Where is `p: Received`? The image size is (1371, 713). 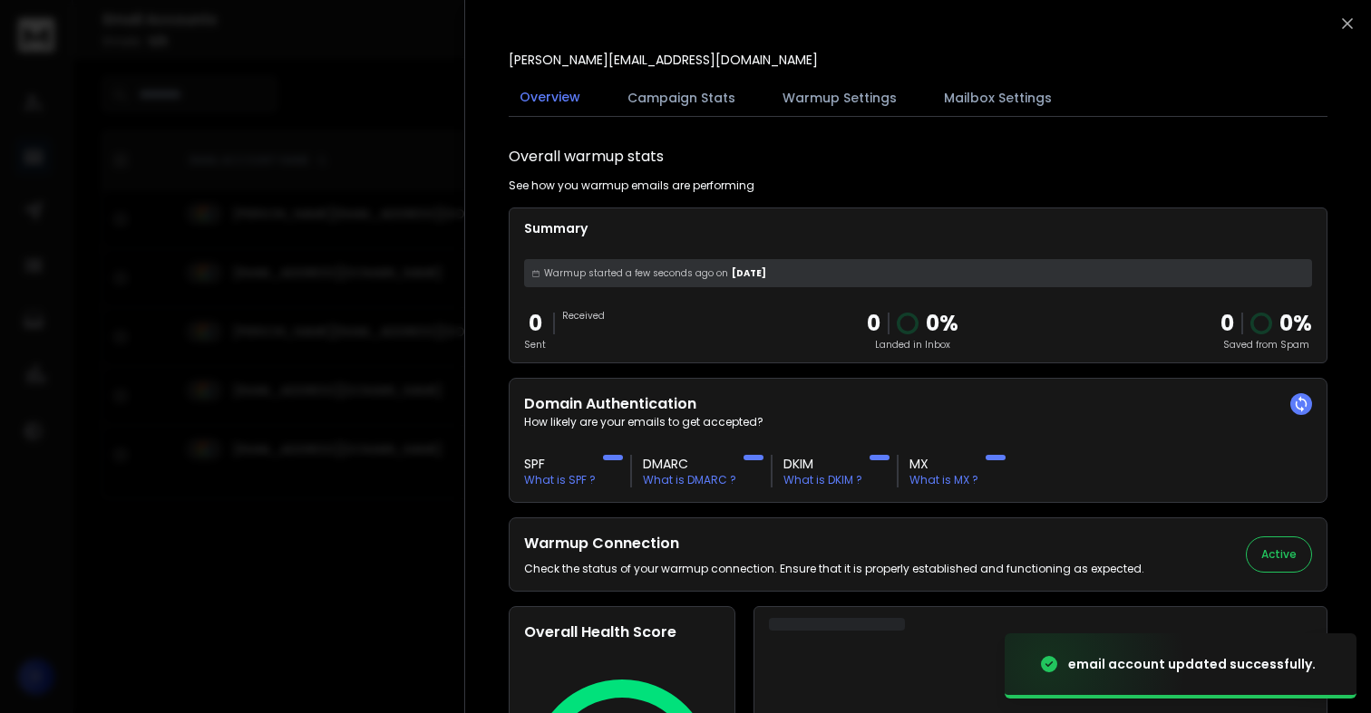 p: Received is located at coordinates (583, 315).